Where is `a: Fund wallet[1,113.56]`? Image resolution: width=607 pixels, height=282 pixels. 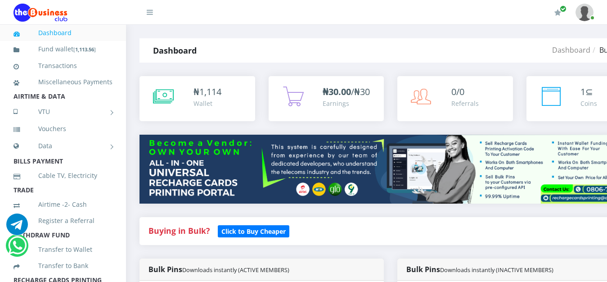 a: Fund wallet[1,113.56] is located at coordinates (63, 49).